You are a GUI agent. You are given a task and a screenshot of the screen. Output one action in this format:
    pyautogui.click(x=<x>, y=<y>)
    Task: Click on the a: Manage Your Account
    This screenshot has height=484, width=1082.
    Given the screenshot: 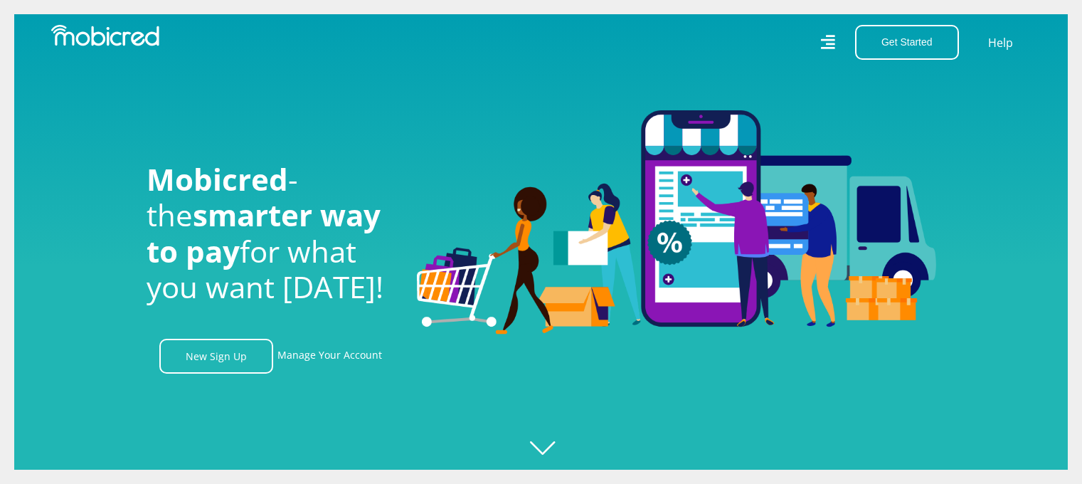 What is the action you would take?
    pyautogui.click(x=329, y=356)
    